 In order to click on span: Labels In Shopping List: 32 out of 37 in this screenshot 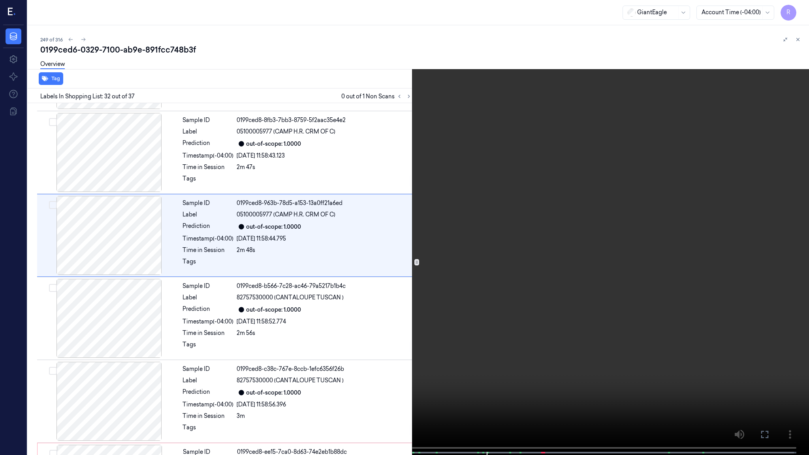, I will do `click(87, 96)`.